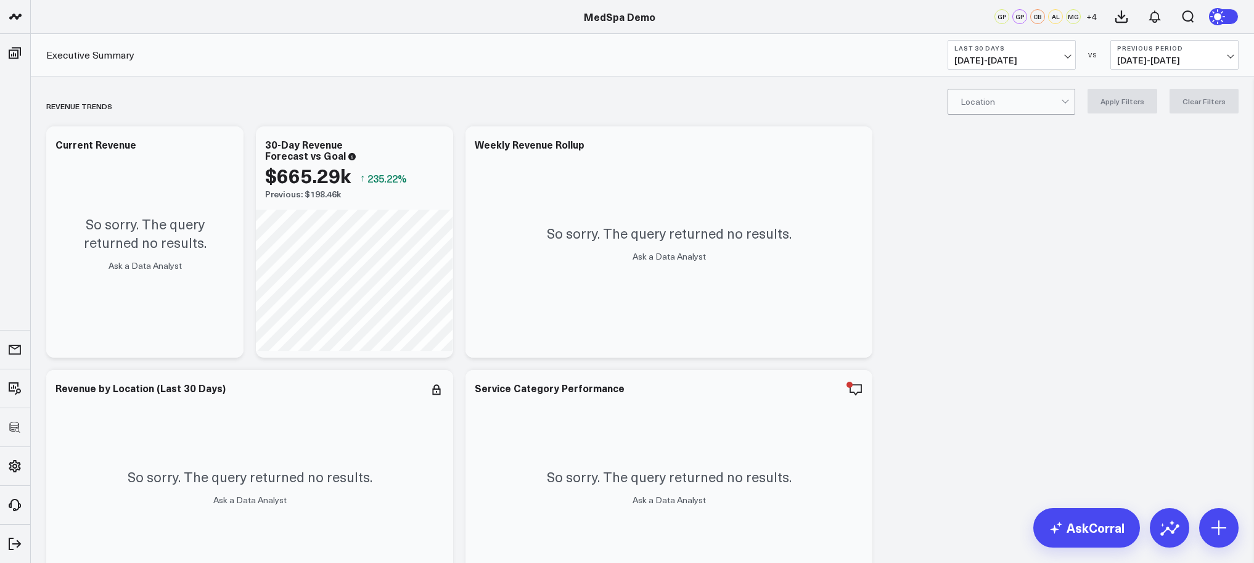 This screenshot has width=1254, height=563. What do you see at coordinates (1012, 48) in the screenshot?
I see `b: Last 30 Days` at bounding box center [1012, 48].